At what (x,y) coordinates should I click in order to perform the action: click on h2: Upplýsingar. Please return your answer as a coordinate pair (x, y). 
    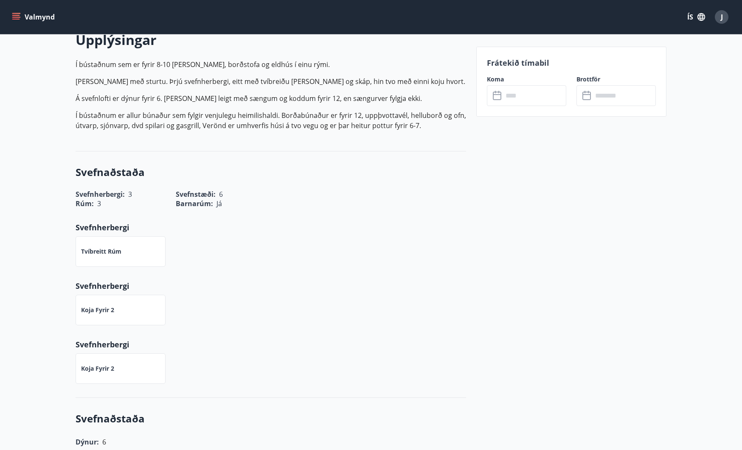
    Looking at the image, I should click on (271, 40).